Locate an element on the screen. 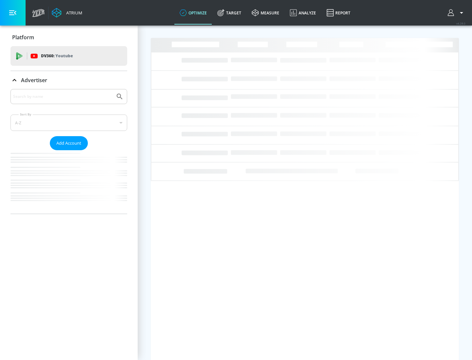 This screenshot has width=472, height=360. a: optimize is located at coordinates (193, 13).